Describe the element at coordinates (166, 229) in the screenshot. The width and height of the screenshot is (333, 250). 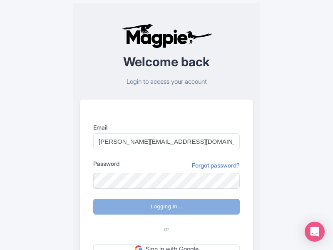
I see `span: or` at that location.